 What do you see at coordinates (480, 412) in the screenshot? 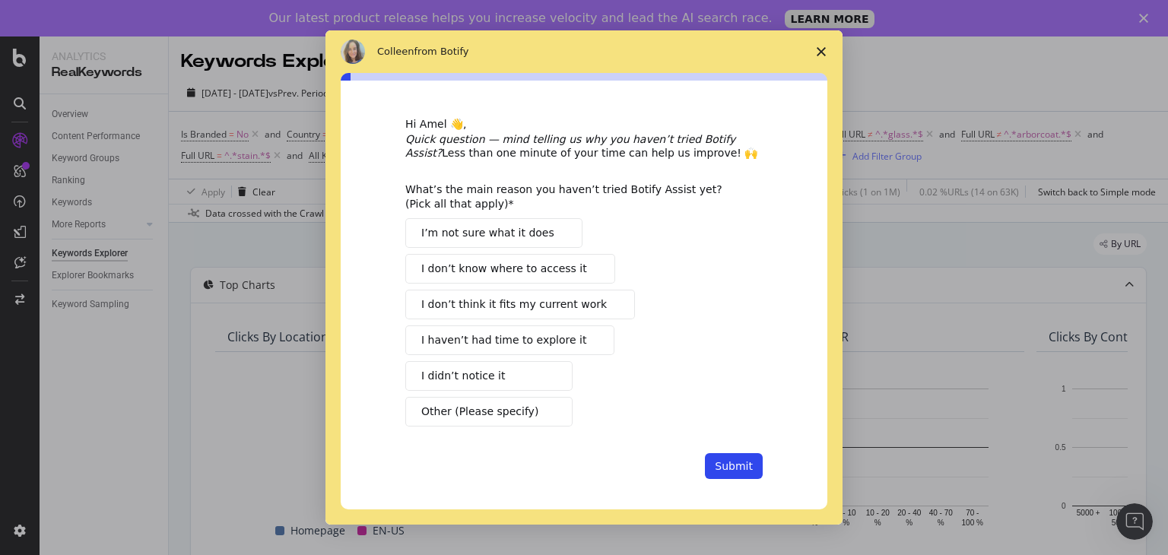
I see `span: Other (Please specify)` at bounding box center [480, 412].